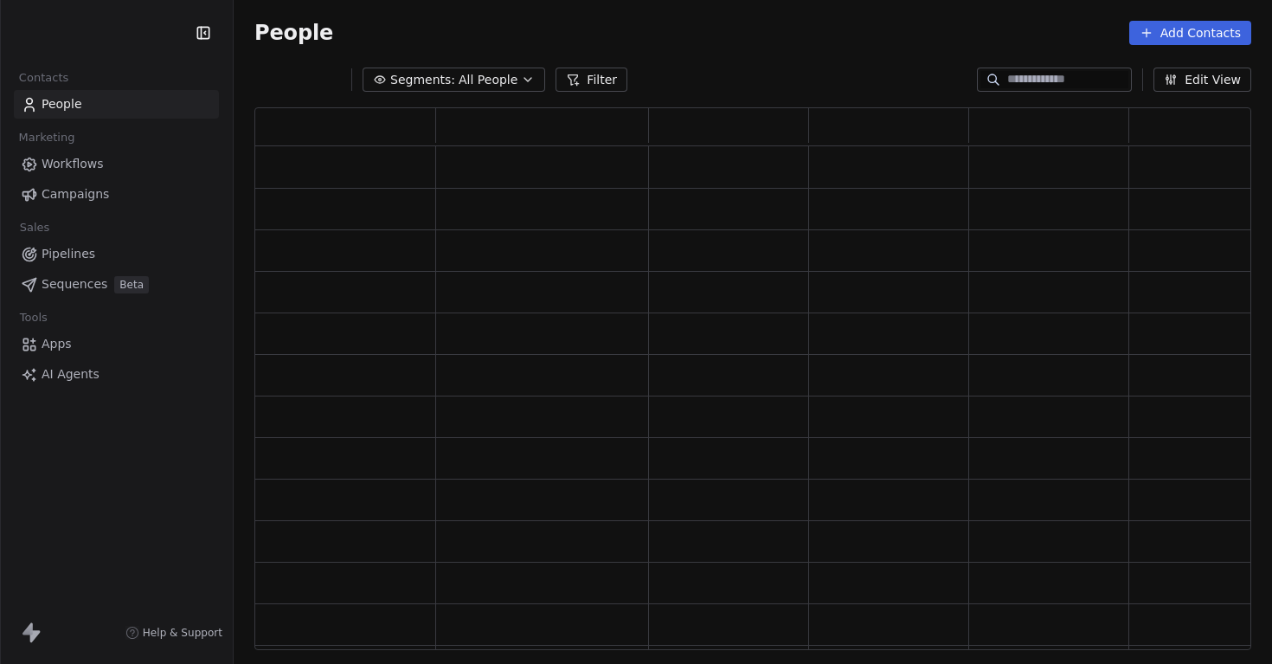  What do you see at coordinates (116, 254) in the screenshot?
I see `a: Pipelines` at bounding box center [116, 254].